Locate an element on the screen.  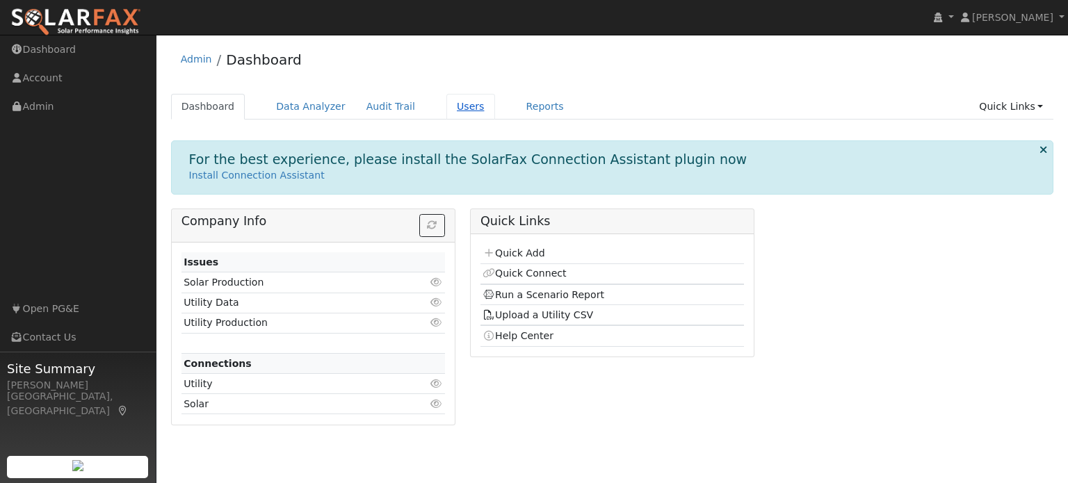
a: Reports is located at coordinates (545, 106).